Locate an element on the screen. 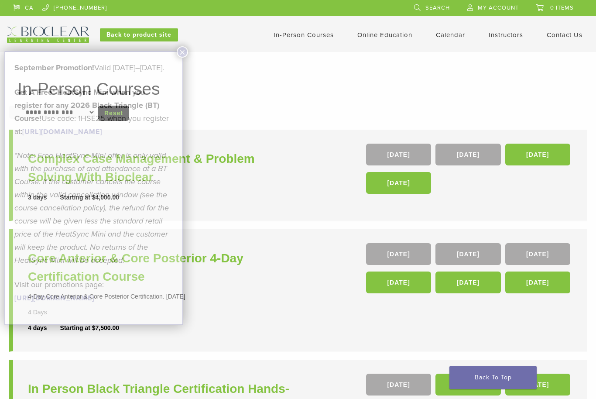 This screenshot has width=596, height=399. a: Contact Us is located at coordinates (565, 35).